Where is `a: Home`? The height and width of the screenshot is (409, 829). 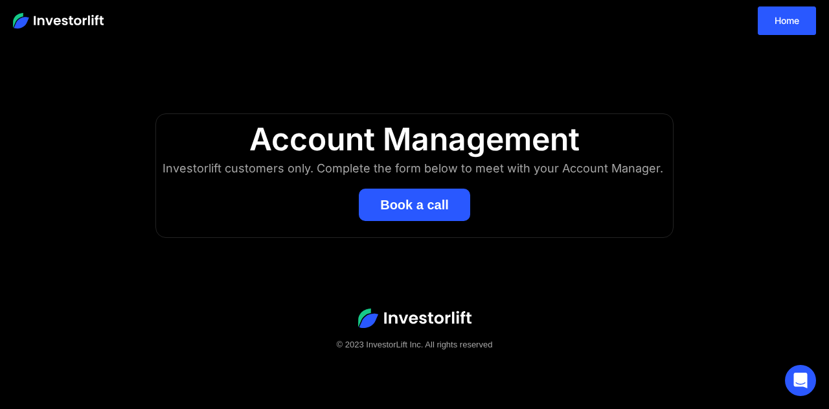 a: Home is located at coordinates (787, 21).